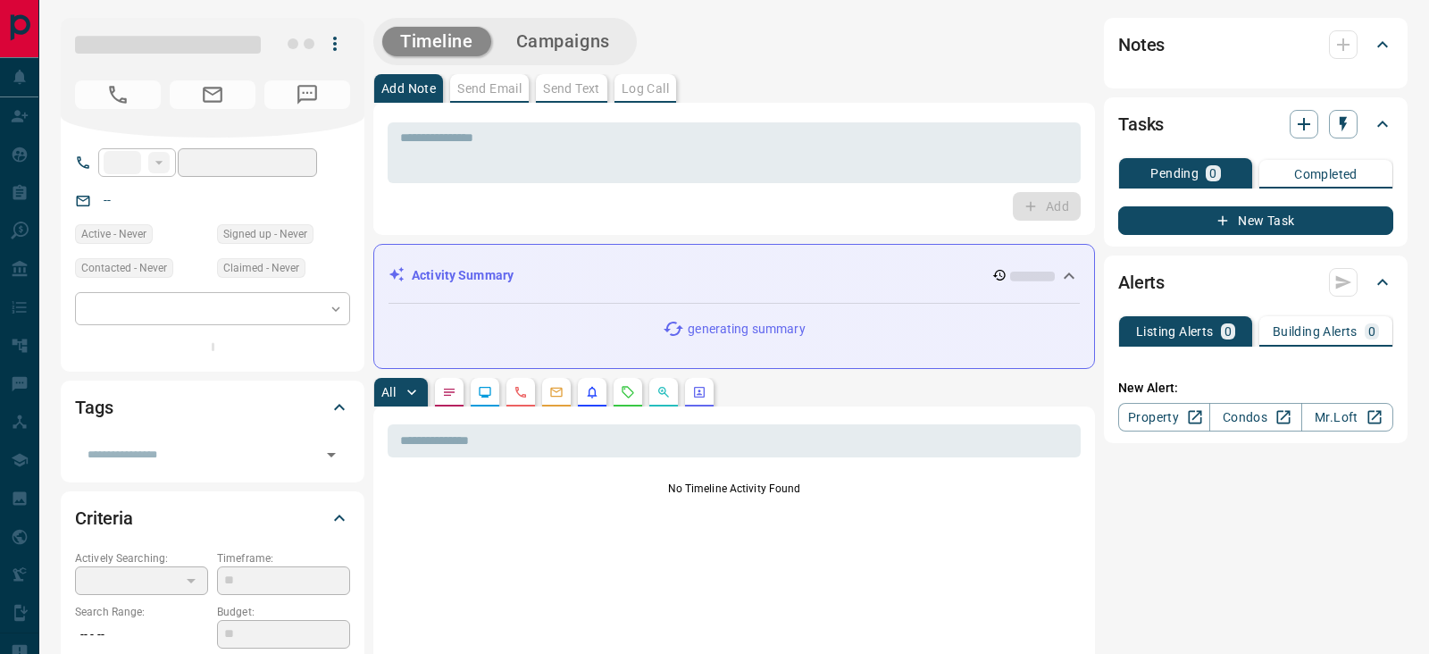  What do you see at coordinates (556, 392) in the screenshot?
I see `svg: Emails` at bounding box center [556, 392].